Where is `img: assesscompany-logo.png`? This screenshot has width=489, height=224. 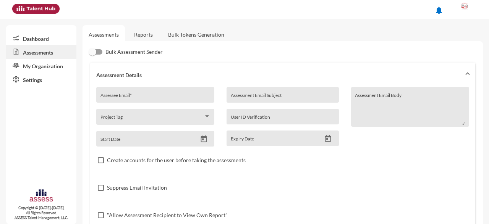 img: assesscompany-logo.png is located at coordinates (41, 196).